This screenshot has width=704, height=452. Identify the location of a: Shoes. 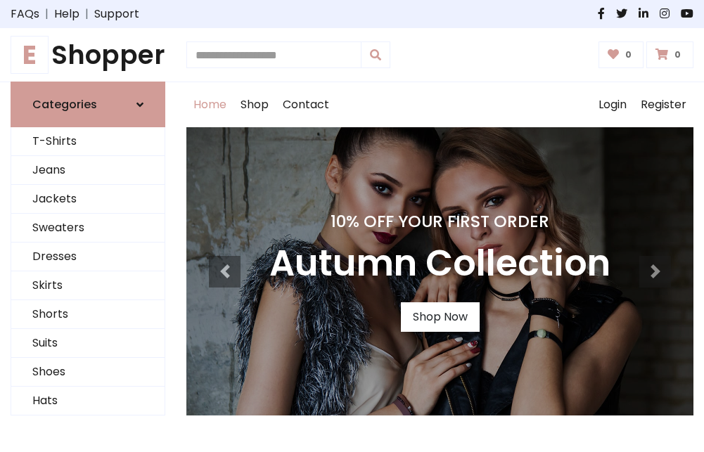
(88, 372).